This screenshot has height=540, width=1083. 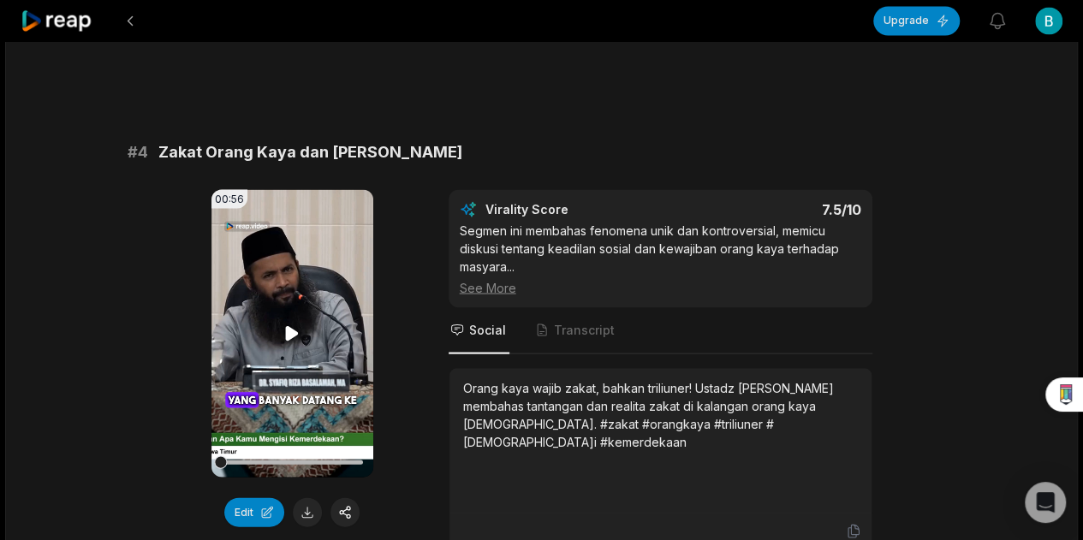 What do you see at coordinates (138, 152) in the screenshot?
I see `span: # 4` at bounding box center [138, 152].